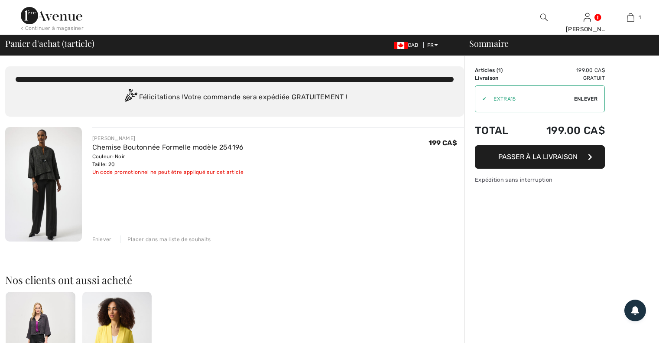 Image resolution: width=659 pixels, height=343 pixels. What do you see at coordinates (530, 99) in the screenshot?
I see `input: Code promo` at bounding box center [530, 99].